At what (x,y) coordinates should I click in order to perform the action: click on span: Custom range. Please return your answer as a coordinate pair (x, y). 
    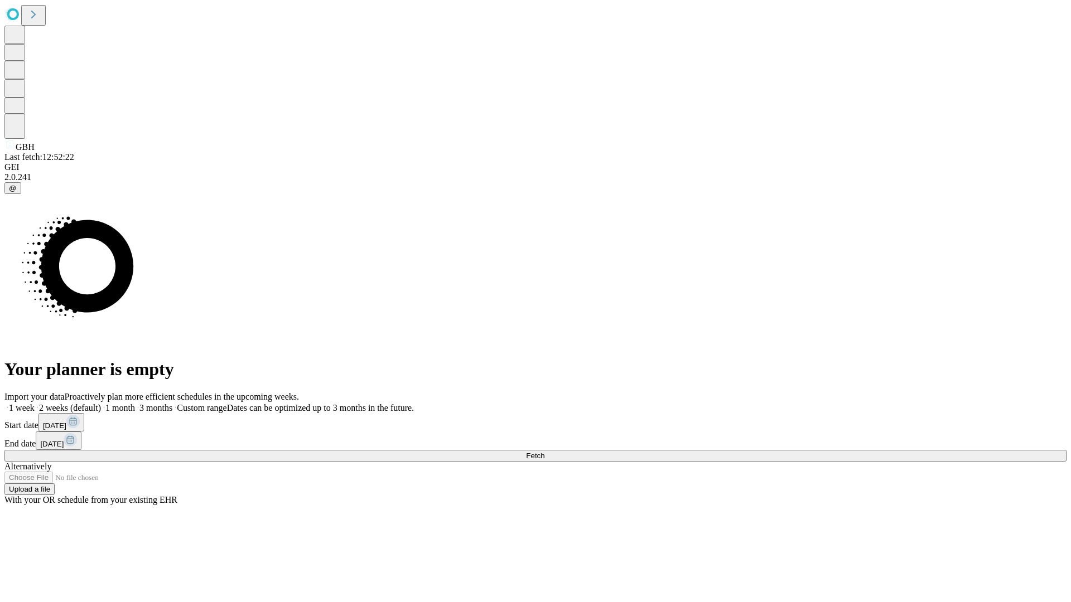
    Looking at the image, I should click on (201, 408).